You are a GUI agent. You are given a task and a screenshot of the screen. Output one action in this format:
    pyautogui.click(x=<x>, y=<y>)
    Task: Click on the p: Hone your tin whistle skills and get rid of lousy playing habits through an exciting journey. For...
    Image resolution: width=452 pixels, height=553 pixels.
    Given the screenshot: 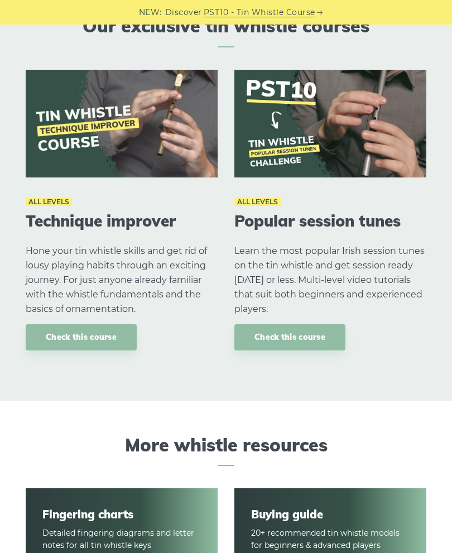 What is the action you would take?
    pyautogui.click(x=122, y=280)
    